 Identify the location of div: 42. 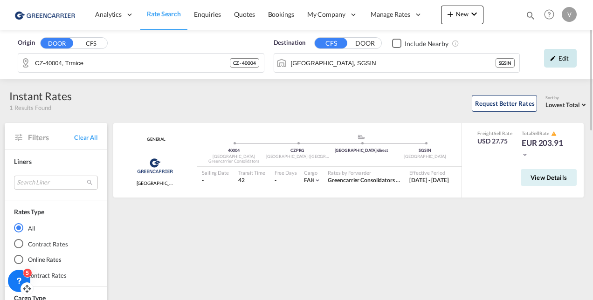
(252, 181).